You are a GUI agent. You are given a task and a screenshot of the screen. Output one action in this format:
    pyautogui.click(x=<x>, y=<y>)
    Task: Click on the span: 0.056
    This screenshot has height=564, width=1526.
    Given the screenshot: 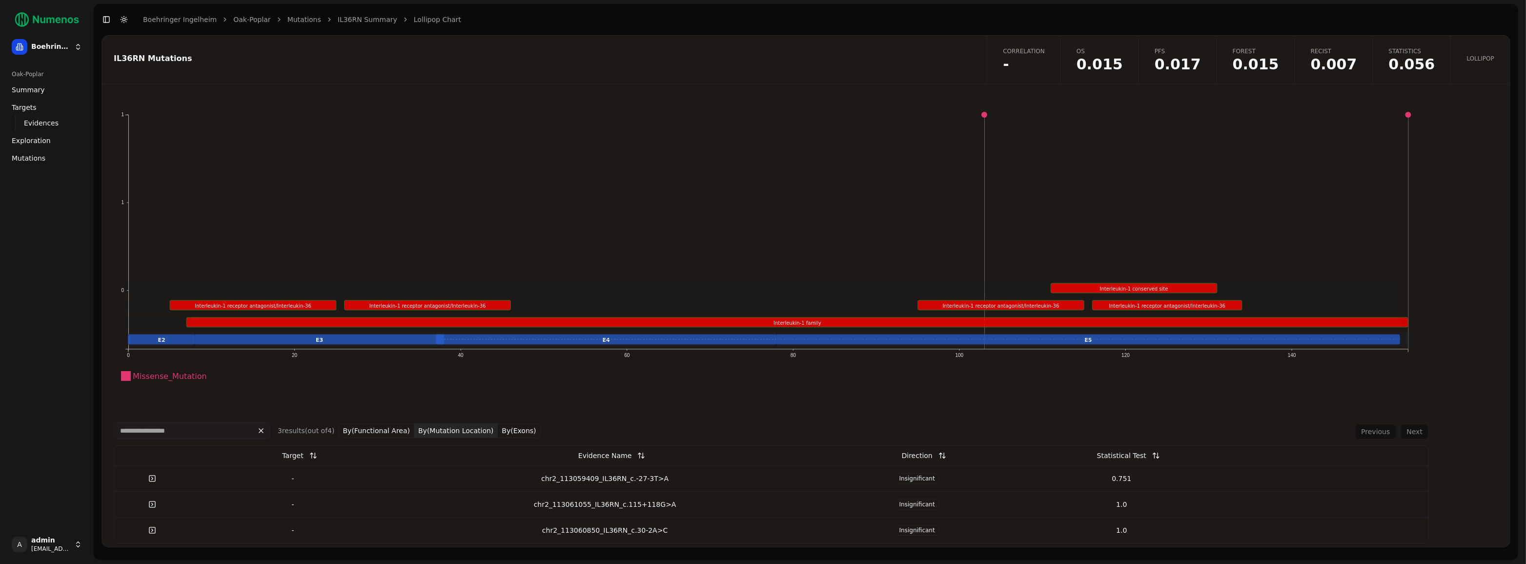 What is the action you would take?
    pyautogui.click(x=1412, y=64)
    